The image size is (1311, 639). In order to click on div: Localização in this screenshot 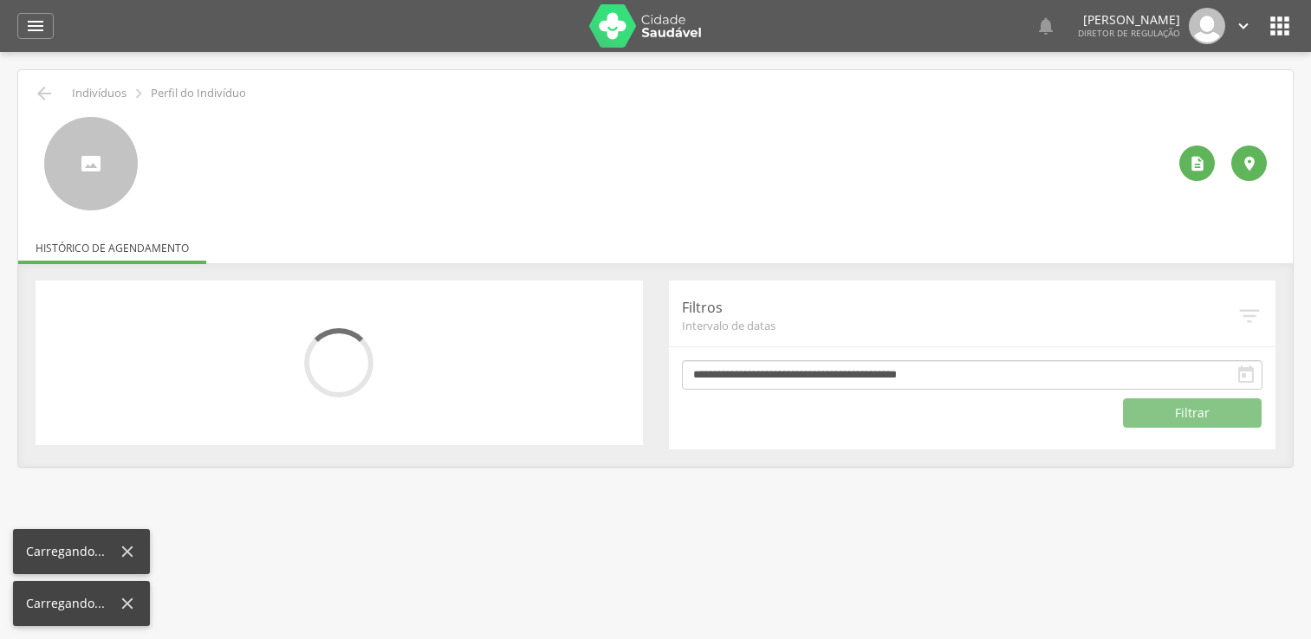, I will do `click(1249, 163)`.